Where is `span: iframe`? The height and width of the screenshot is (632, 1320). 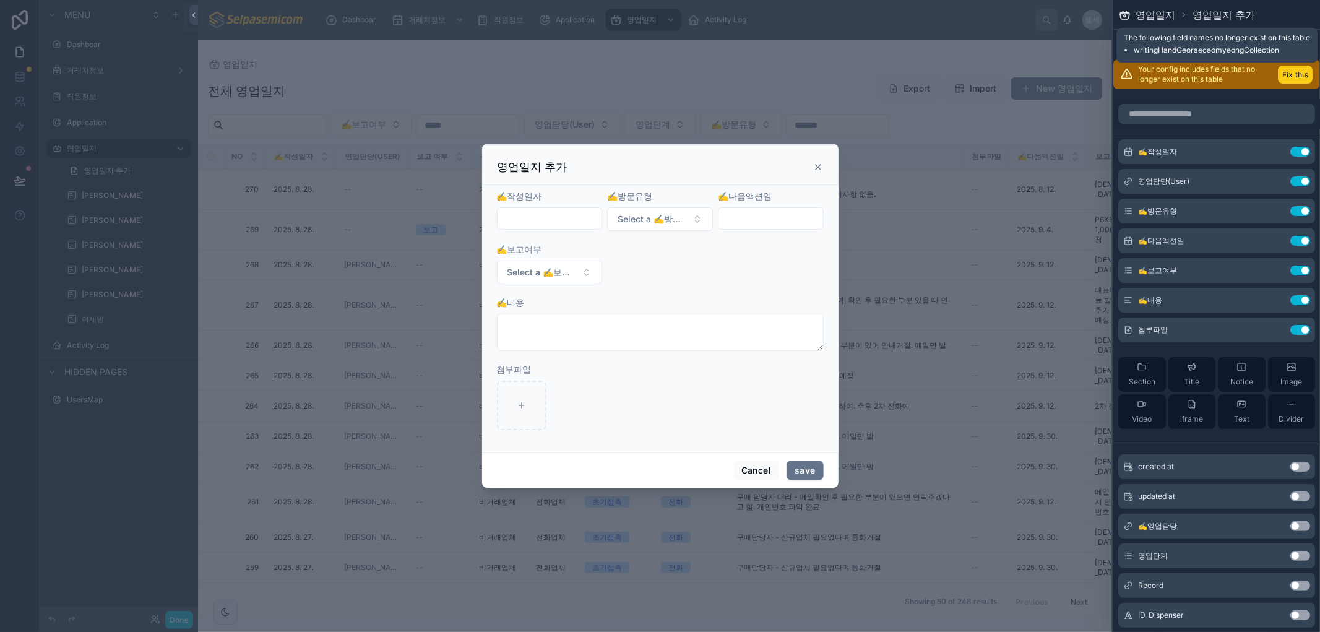 span: iframe is located at coordinates (1192, 419).